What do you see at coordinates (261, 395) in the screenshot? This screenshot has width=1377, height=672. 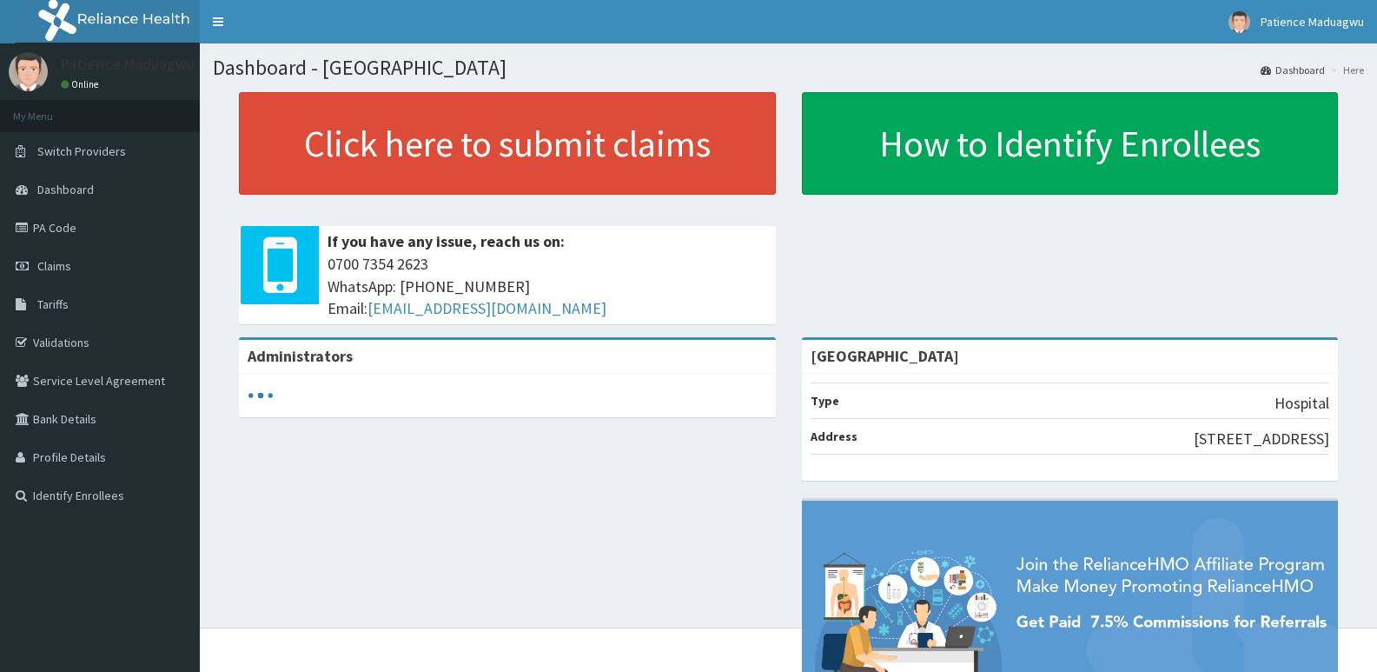 I see `svg: audio-loading` at bounding box center [261, 395].